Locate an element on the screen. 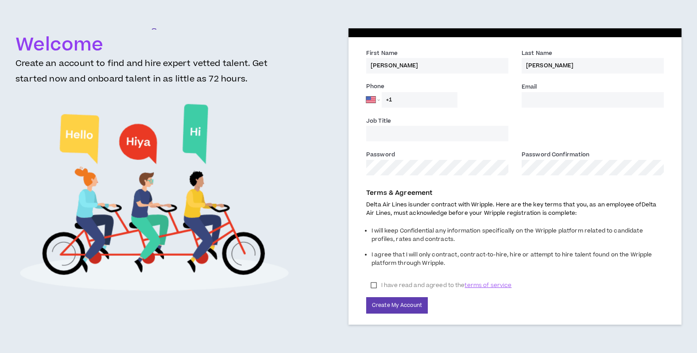 This screenshot has width=697, height=353. label: Email is located at coordinates (529, 88).